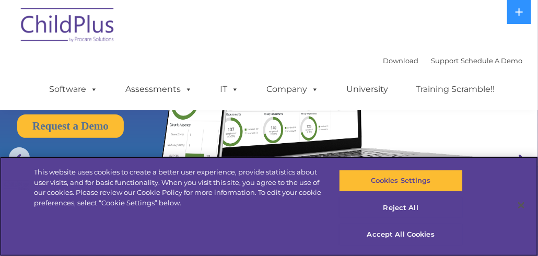  I want to click on a: Download, so click(401, 61).